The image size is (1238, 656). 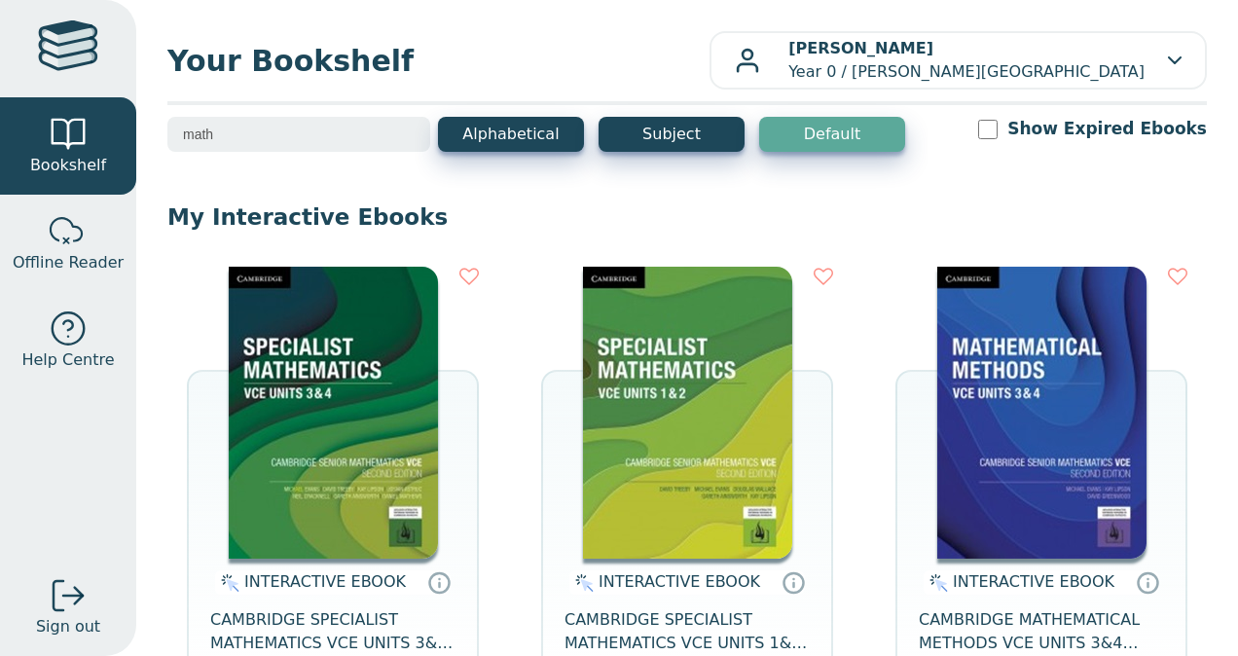 I want to click on img: 7aa43072-59fa-43fd-a9ea-c89a092cf1a9.jpg, so click(x=333, y=413).